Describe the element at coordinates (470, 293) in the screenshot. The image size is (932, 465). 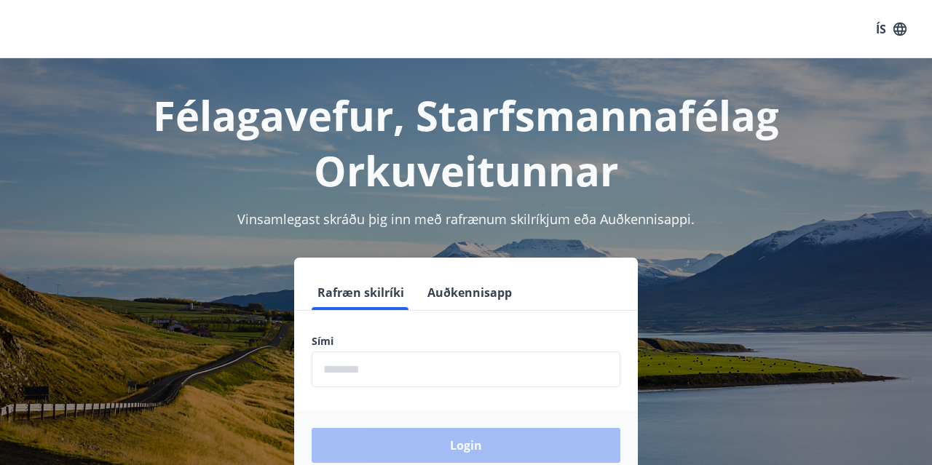
I see `button: Auðkennisapp` at that location.